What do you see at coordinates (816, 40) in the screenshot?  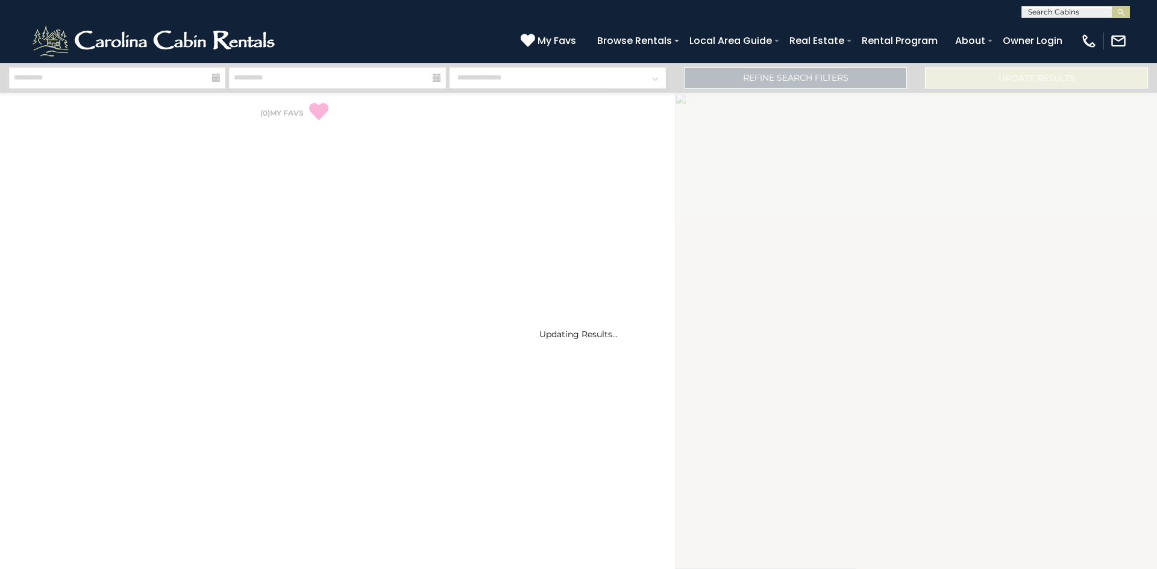 I see `a: Real Estate` at bounding box center [816, 40].